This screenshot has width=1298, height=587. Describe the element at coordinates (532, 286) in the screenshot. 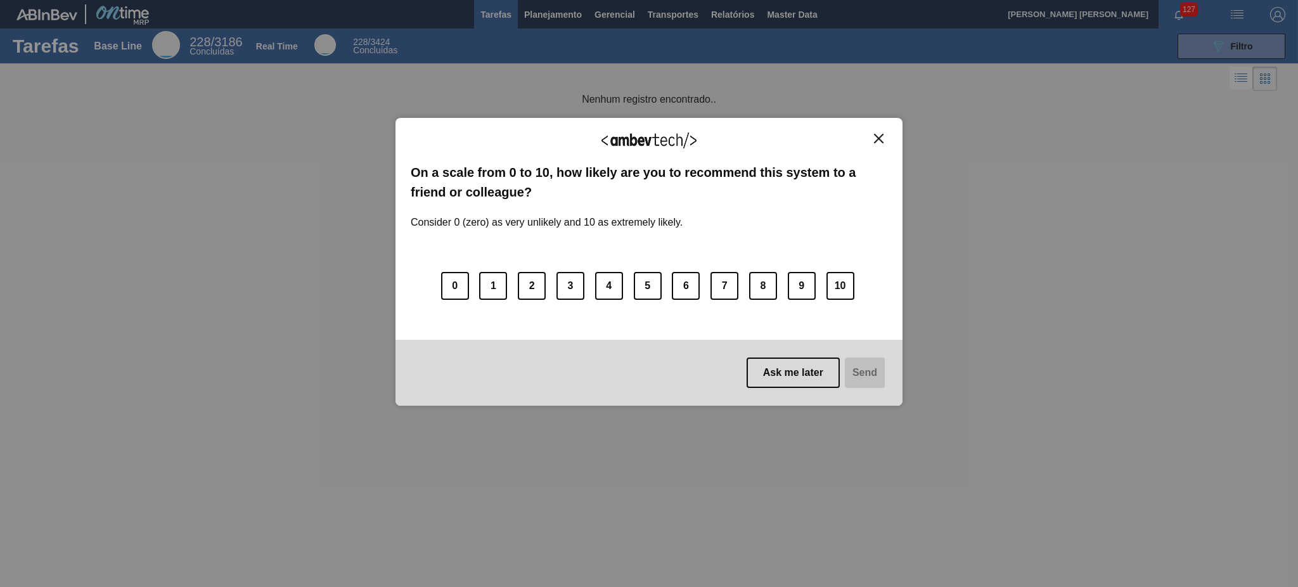

I see `button: 2` at that location.